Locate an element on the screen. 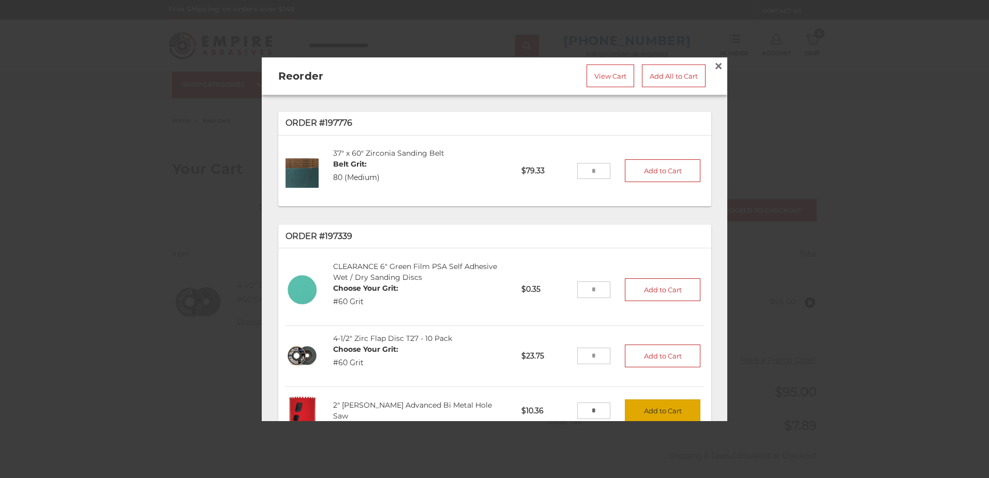  img: 4-1/2 is located at coordinates (302, 356).